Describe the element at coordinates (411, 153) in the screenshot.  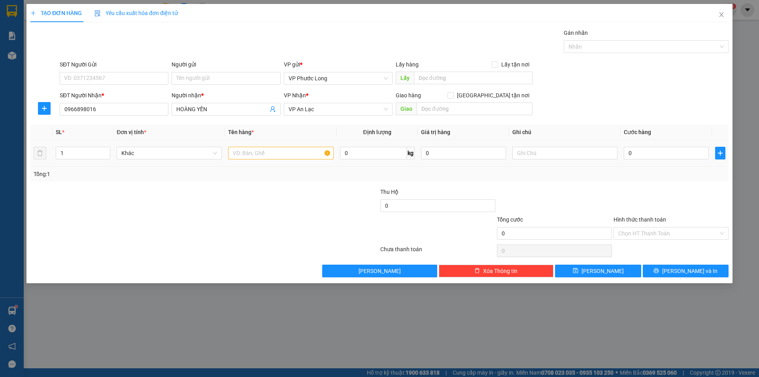
I see `span: kg` at that location.